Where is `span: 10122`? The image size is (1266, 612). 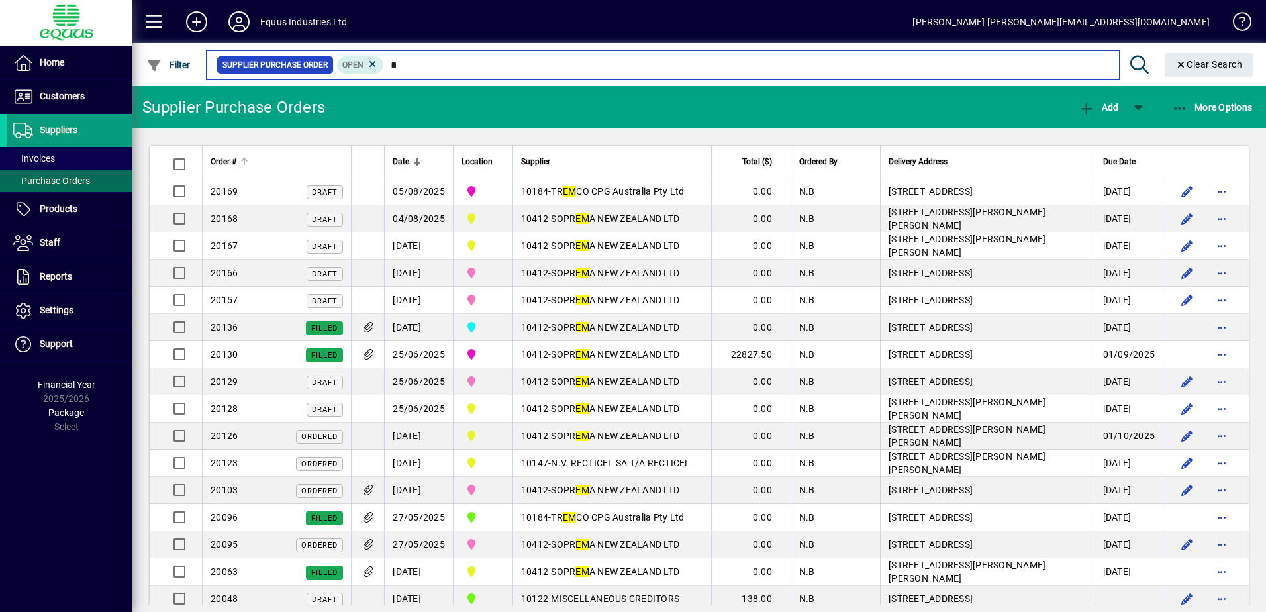 span: 10122 is located at coordinates (535, 599).